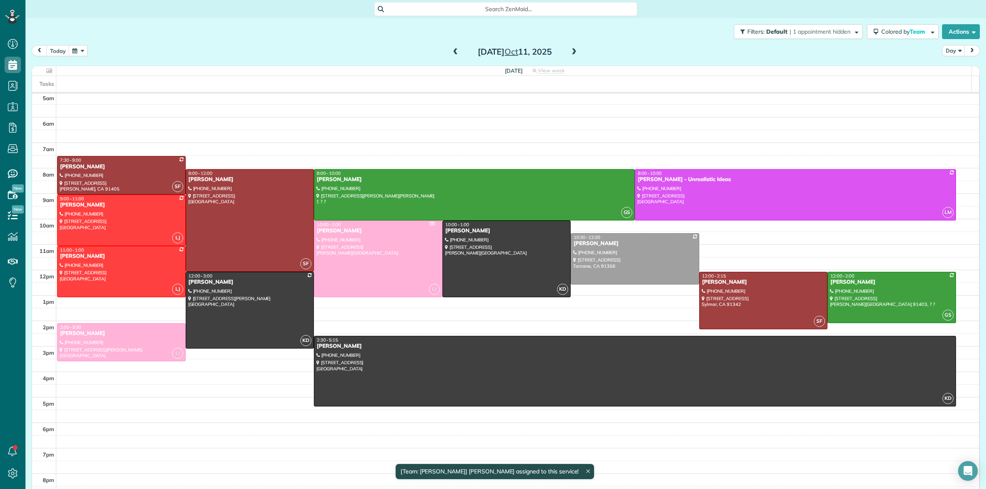  Describe the element at coordinates (714, 276) in the screenshot. I see `span: 12:00 - 2:15` at that location.